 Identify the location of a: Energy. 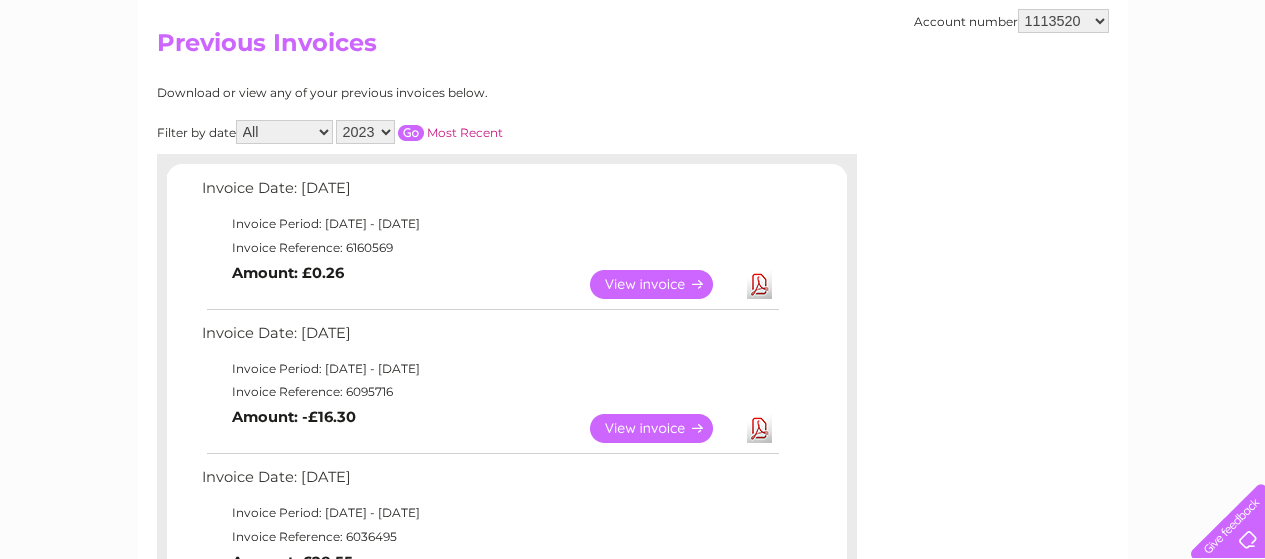
(985, 92).